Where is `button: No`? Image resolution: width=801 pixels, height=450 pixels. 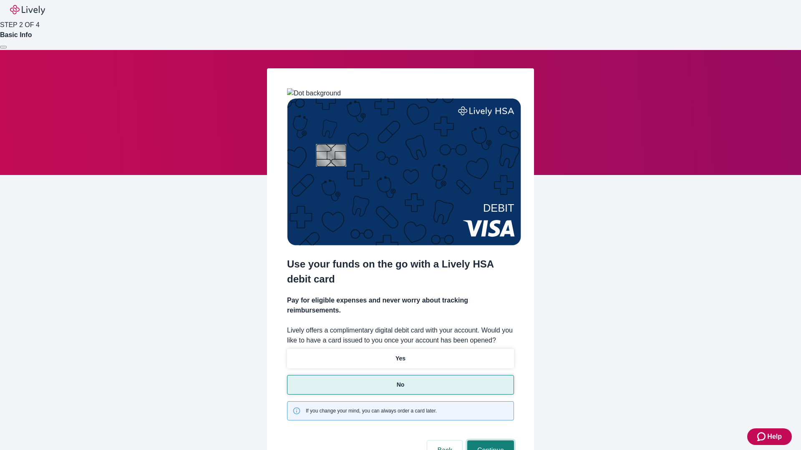 button: No is located at coordinates (400, 385).